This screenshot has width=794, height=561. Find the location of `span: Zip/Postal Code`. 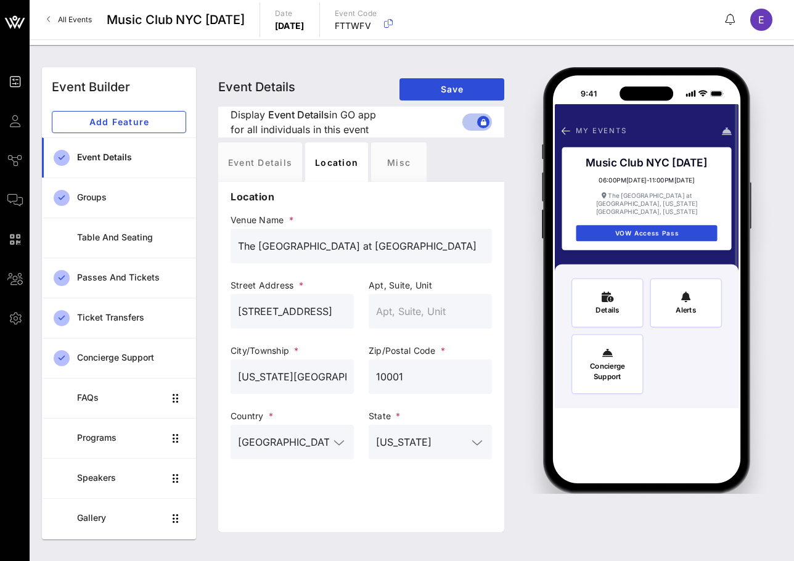

span: Zip/Postal Code is located at coordinates (430, 351).